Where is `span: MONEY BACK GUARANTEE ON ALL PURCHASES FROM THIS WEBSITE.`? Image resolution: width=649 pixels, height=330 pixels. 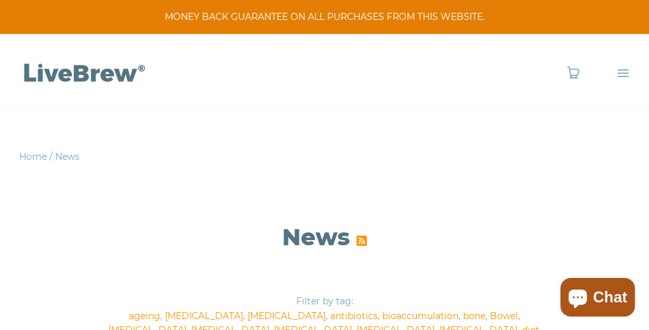
span: MONEY BACK GUARANTEE ON ALL PURCHASES FROM THIS WEBSITE. is located at coordinates (325, 17).